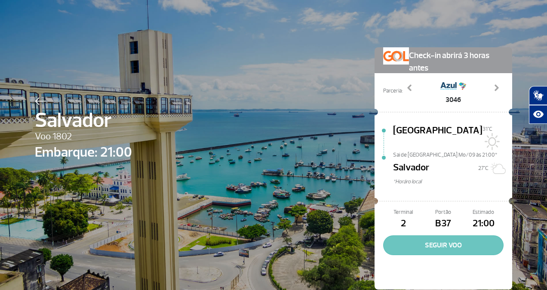 This screenshot has width=547, height=290. I want to click on span: 3046, so click(454, 100).